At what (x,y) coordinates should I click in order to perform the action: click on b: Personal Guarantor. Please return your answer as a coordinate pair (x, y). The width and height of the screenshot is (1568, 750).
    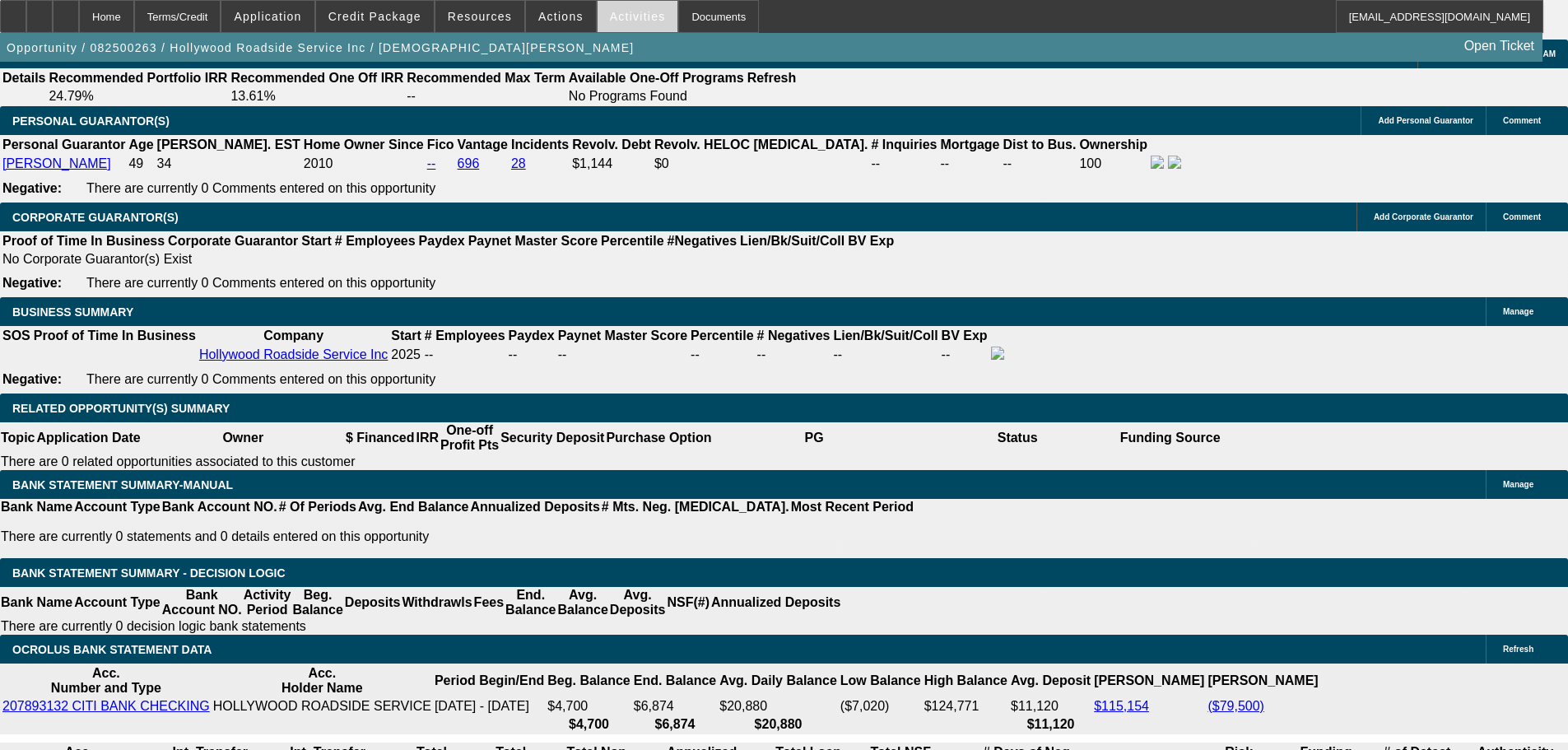
    Looking at the image, I should click on (63, 144).